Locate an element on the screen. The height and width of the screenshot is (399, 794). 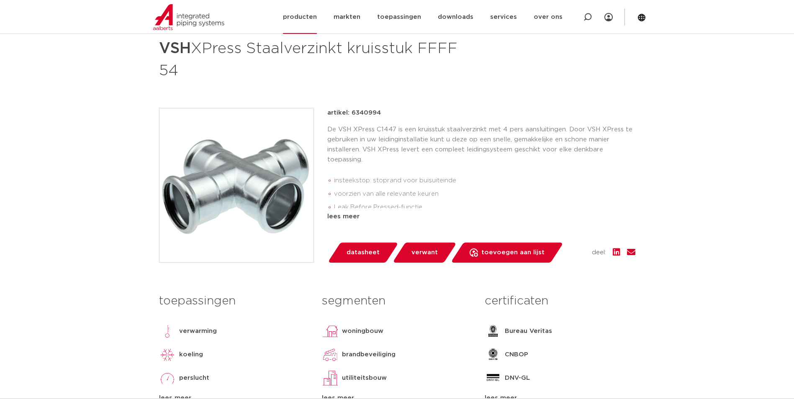
a: verwant is located at coordinates (424, 253).